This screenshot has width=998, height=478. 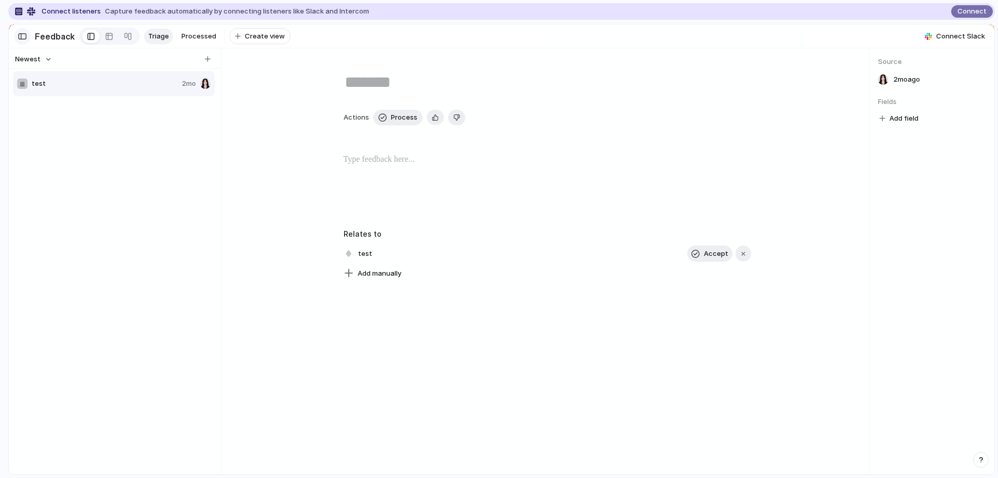 I want to click on button: Connect, so click(x=972, y=11).